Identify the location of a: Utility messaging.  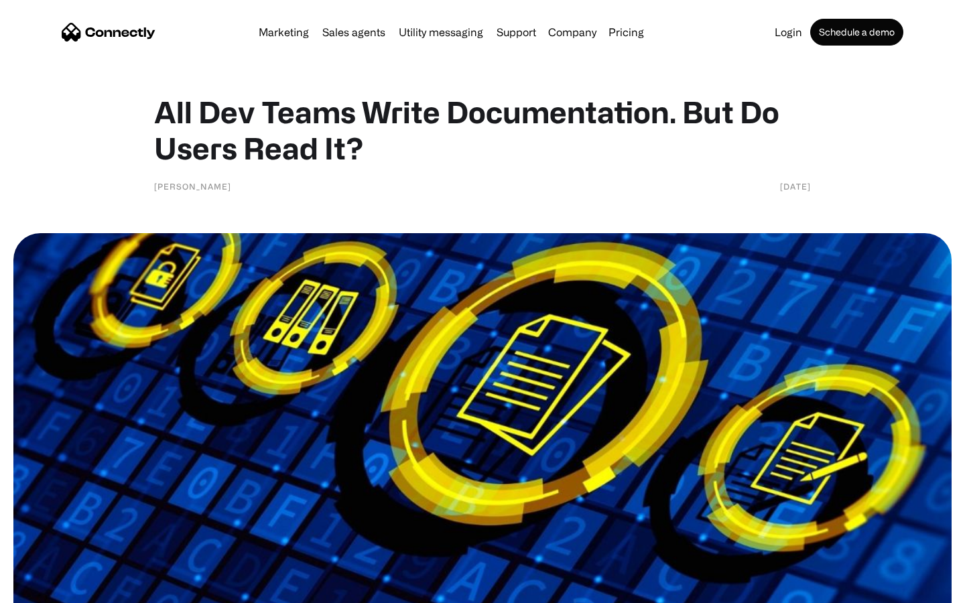
(441, 32).